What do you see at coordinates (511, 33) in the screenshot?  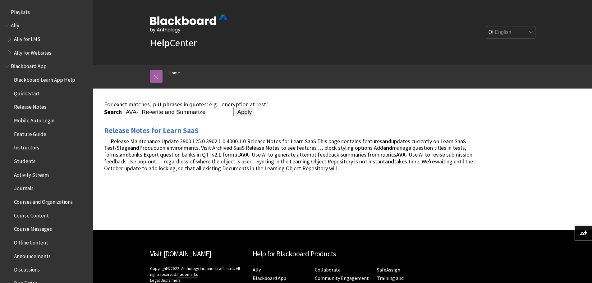 I see `select: Site Language Selector` at bounding box center [511, 33].